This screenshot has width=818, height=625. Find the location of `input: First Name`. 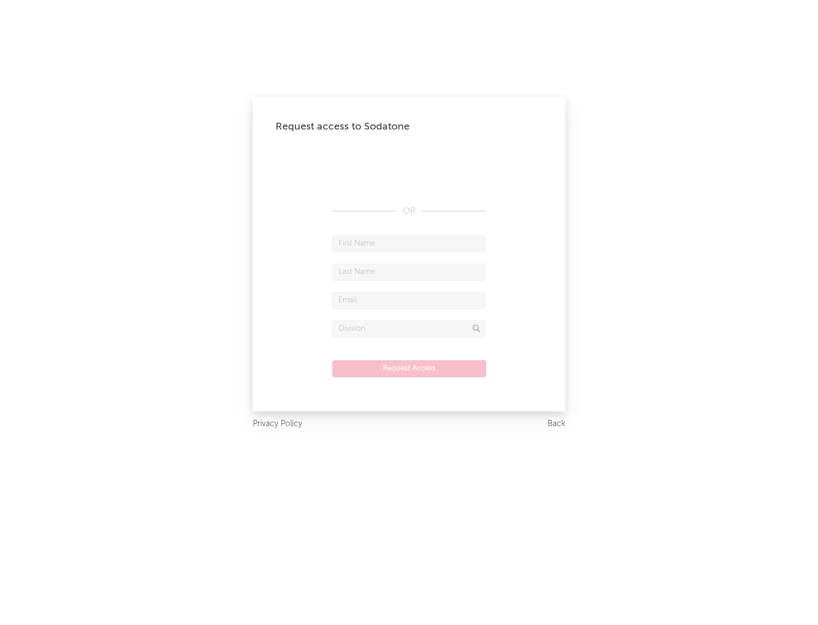

input: First Name is located at coordinates (409, 244).